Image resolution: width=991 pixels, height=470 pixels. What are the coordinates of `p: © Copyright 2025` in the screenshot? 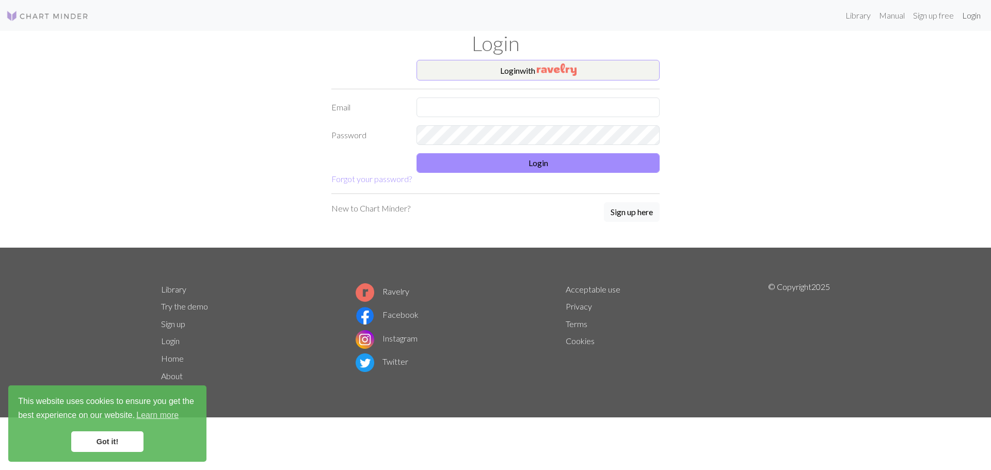 It's located at (799, 333).